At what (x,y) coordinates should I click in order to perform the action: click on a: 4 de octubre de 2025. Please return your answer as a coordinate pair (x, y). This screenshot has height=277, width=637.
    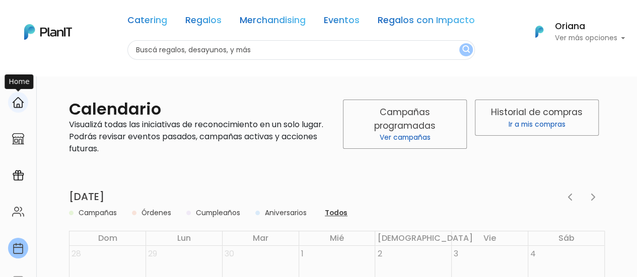
    Looking at the image, I should click on (532, 254).